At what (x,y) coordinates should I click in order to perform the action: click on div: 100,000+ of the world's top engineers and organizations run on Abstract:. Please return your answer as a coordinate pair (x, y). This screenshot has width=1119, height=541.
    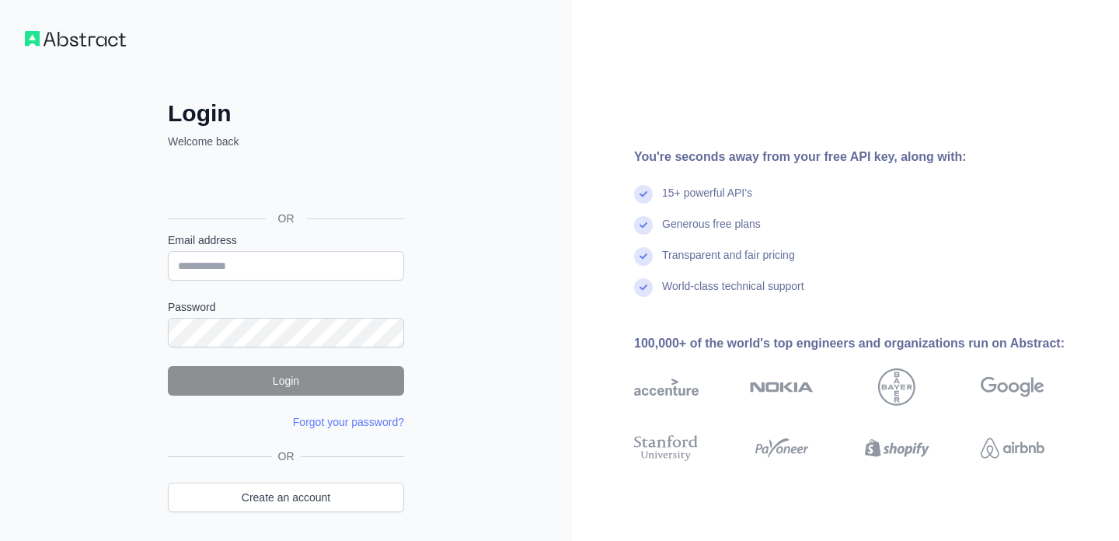
    Looking at the image, I should click on (864, 344).